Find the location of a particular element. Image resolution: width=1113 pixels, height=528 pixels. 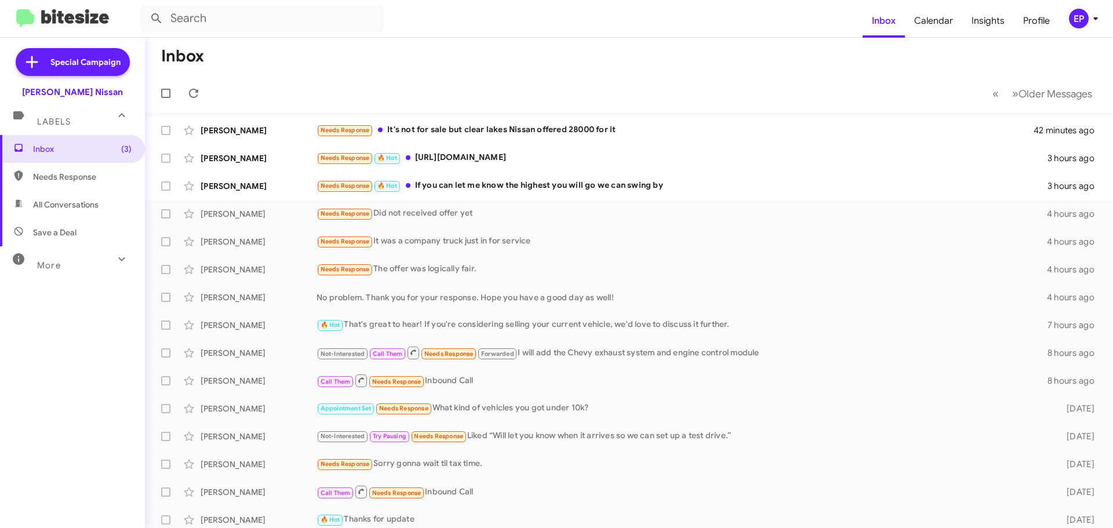

span: Older Messages is located at coordinates (1055, 94).